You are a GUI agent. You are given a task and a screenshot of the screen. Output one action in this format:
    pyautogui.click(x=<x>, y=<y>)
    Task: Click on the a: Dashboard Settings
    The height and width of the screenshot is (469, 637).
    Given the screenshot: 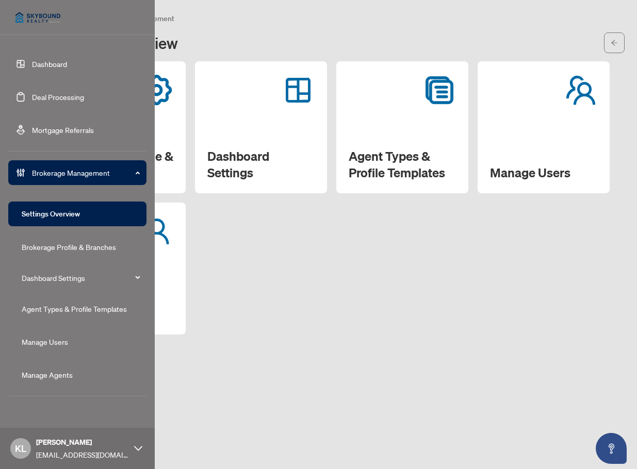 What is the action you would take?
    pyautogui.click(x=53, y=278)
    